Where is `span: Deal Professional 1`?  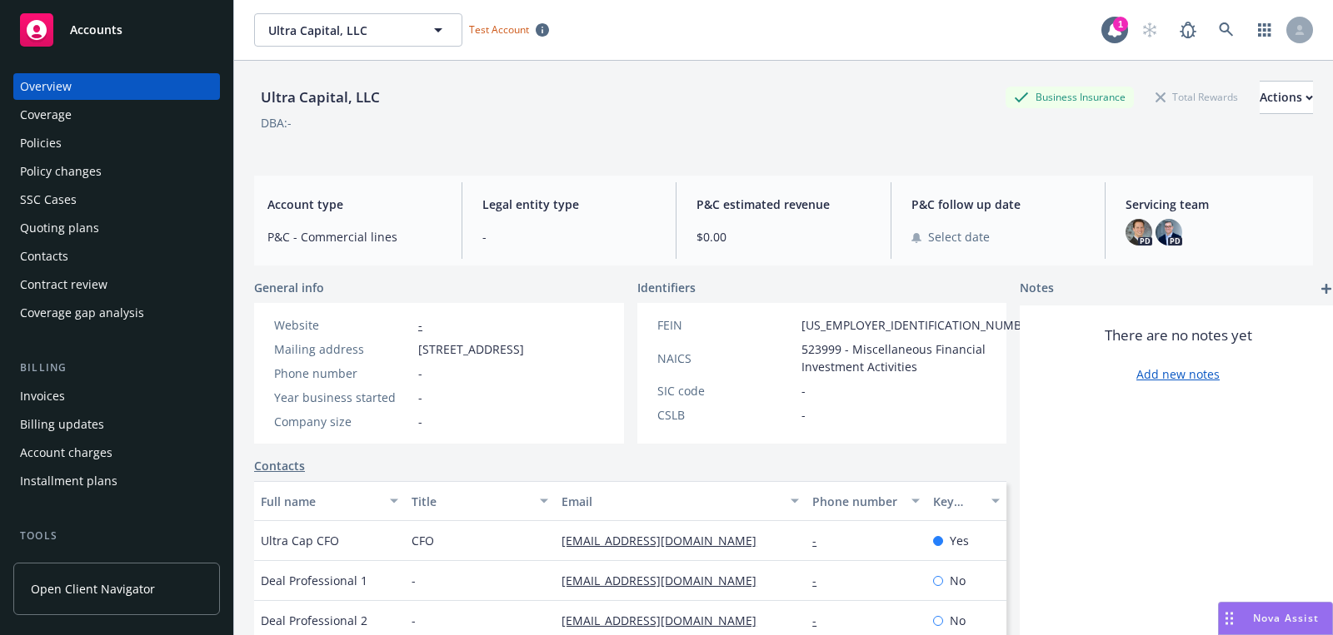
span: Deal Professional 1 is located at coordinates (314, 580).